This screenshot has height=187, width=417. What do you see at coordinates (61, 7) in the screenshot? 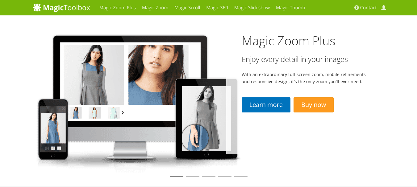
I see `img: MagicToolbox.com - Image tools for your website` at bounding box center [61, 7].